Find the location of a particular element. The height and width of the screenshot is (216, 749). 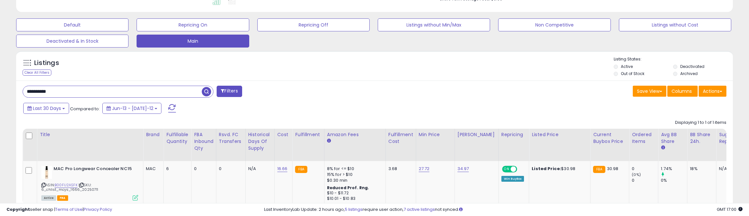

span: ON is located at coordinates (507, 169).